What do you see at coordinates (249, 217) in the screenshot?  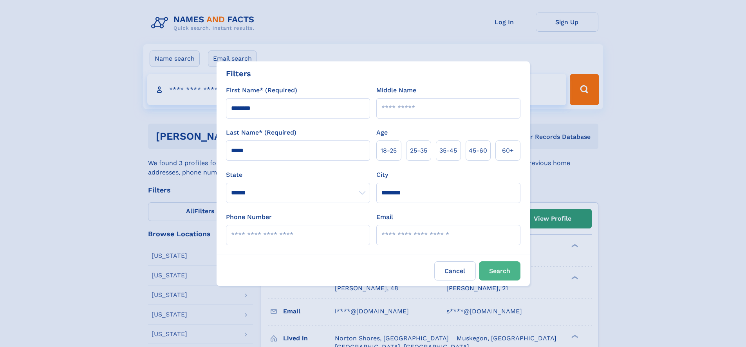 I see `label: Phone Number` at bounding box center [249, 217].